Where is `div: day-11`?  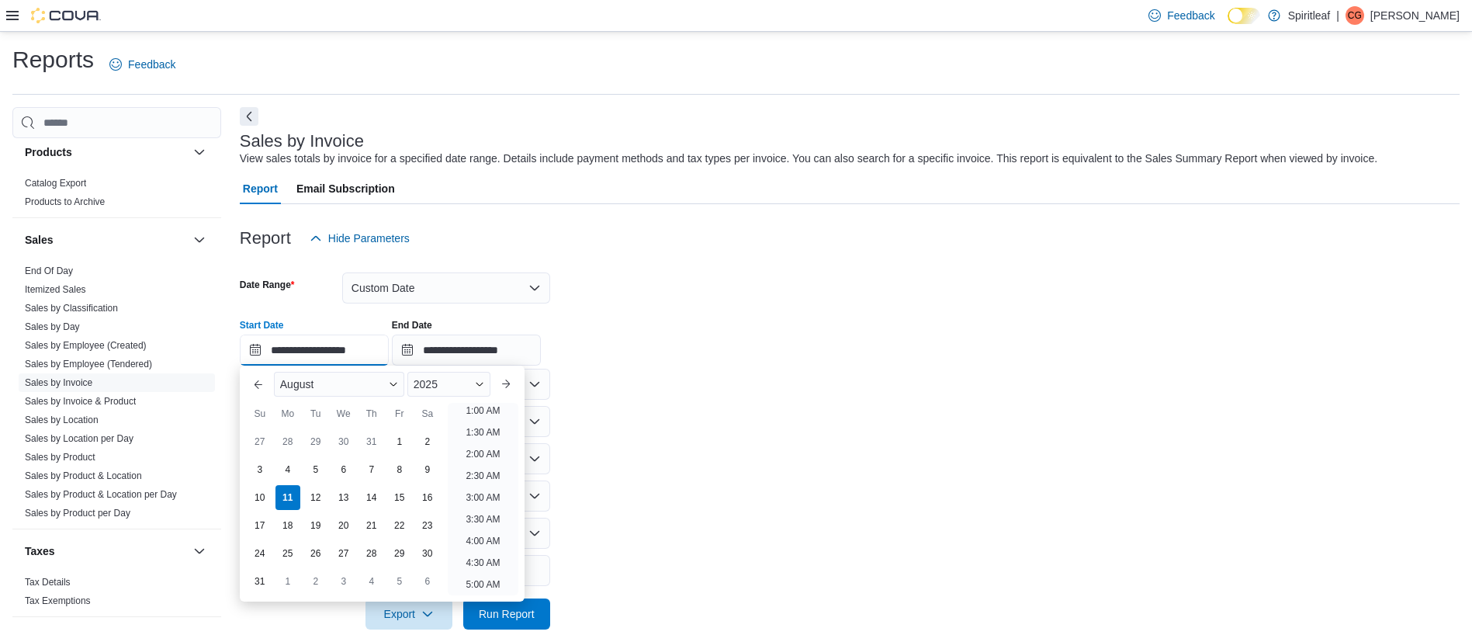
div: day-11 is located at coordinates (288, 497).